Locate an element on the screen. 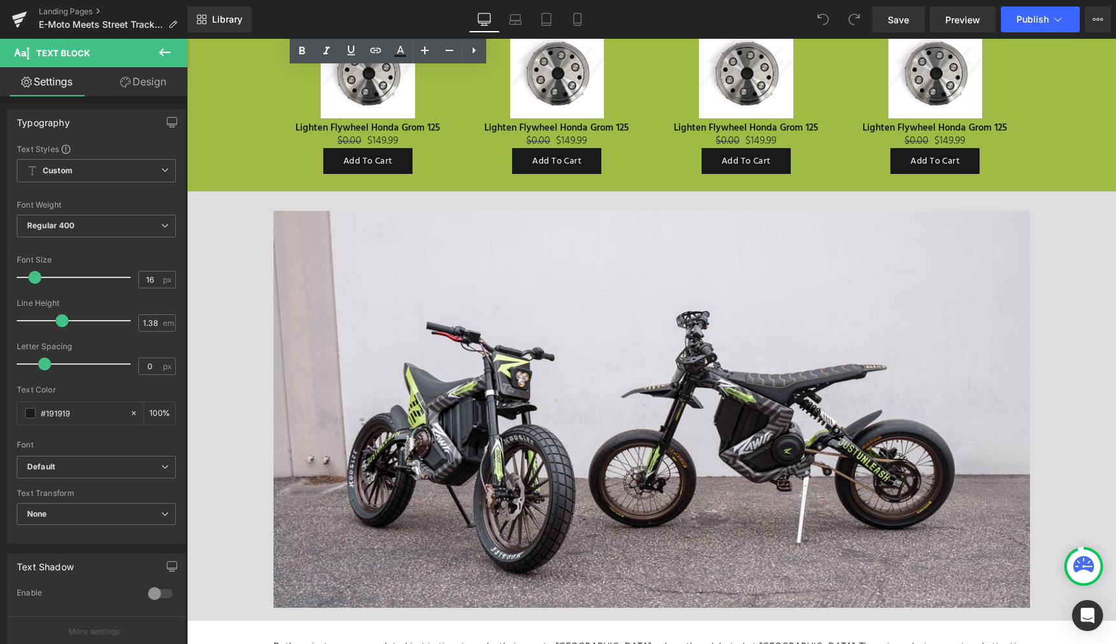 The image size is (1116, 644). button: Redo is located at coordinates (854, 19).